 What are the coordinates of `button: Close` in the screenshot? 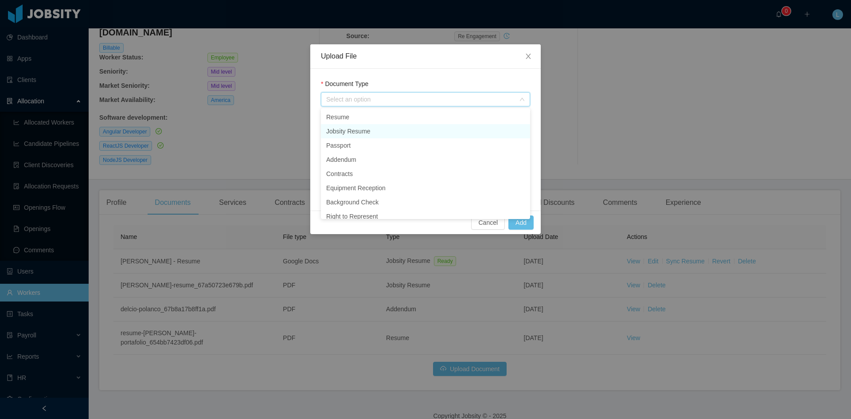 It's located at (528, 57).